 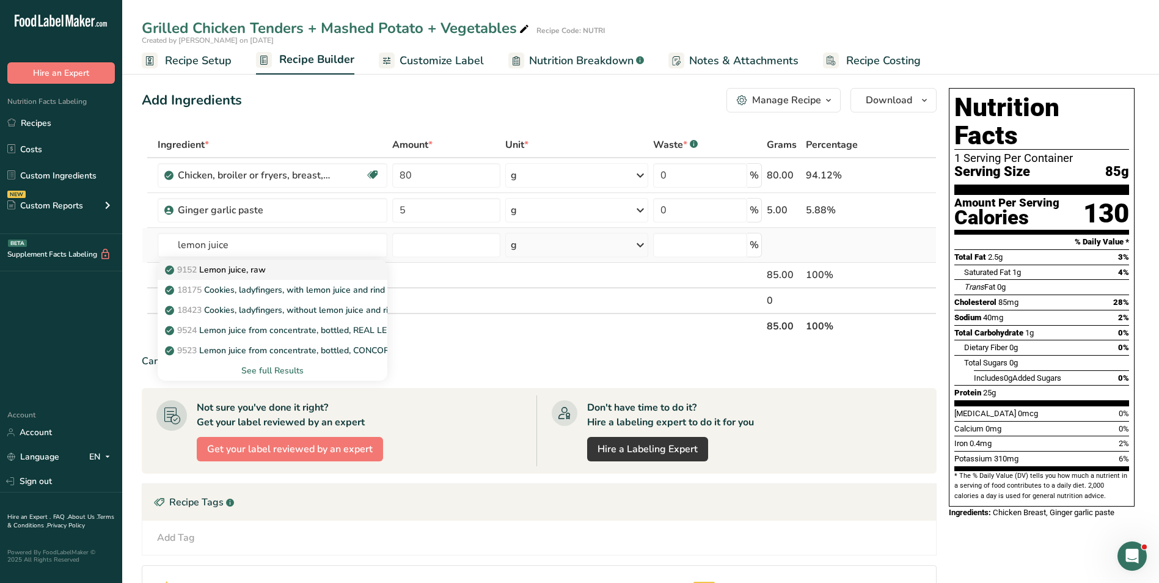 What do you see at coordinates (784, 175) in the screenshot?
I see `div: 80.00` at bounding box center [784, 175].